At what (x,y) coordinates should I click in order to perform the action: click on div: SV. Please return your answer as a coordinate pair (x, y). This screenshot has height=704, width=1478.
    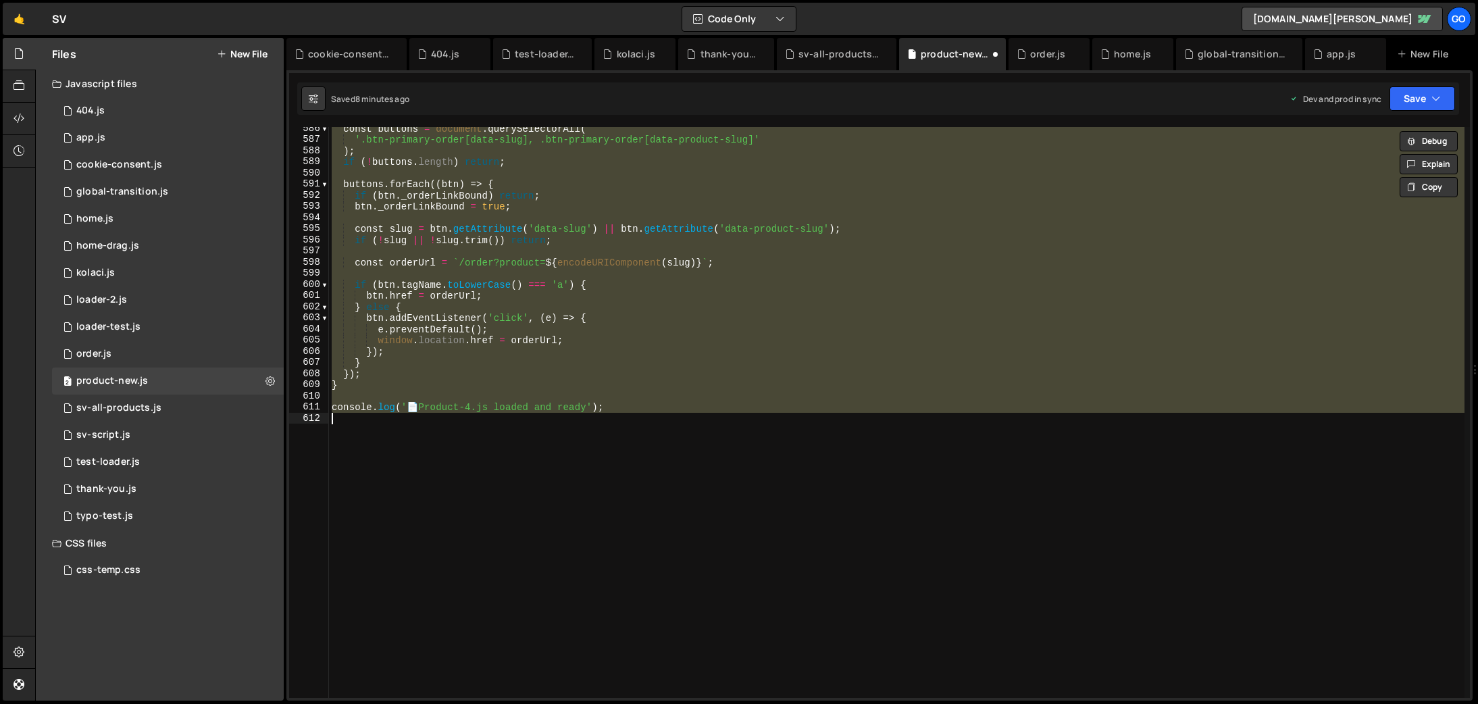
    Looking at the image, I should click on (59, 19).